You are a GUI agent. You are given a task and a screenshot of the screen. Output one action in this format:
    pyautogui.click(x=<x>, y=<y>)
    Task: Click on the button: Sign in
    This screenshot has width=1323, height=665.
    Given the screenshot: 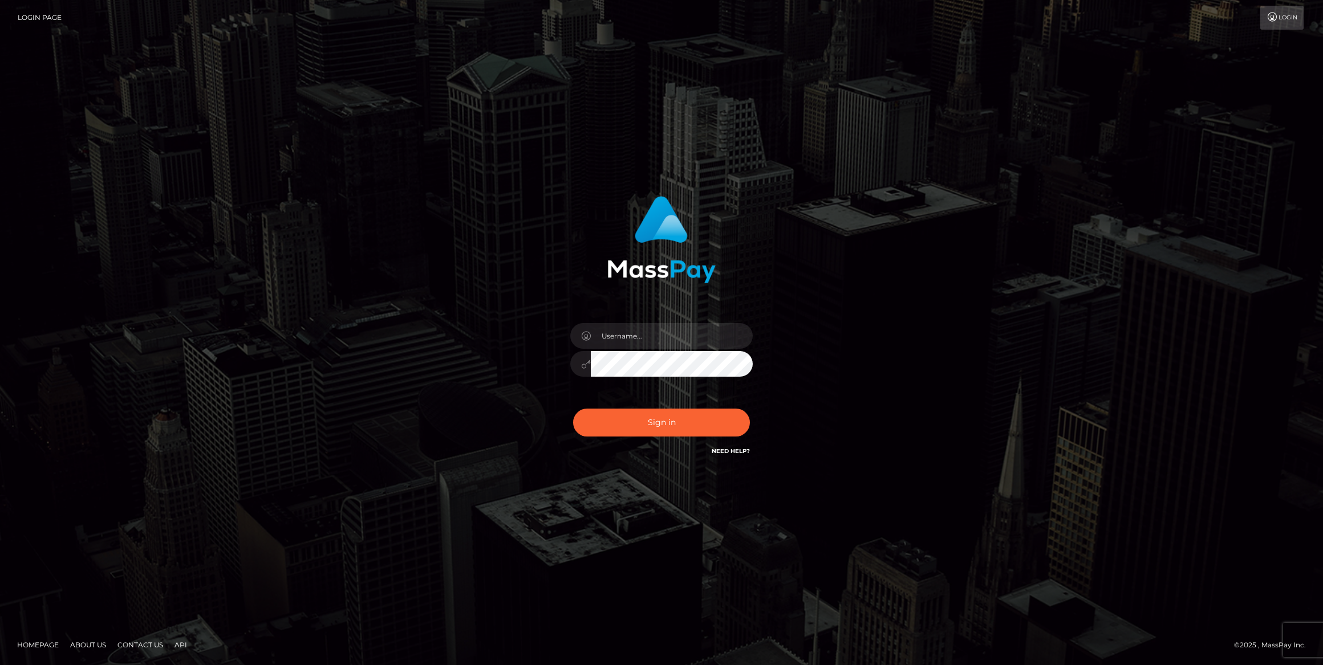 What is the action you would take?
    pyautogui.click(x=661, y=423)
    